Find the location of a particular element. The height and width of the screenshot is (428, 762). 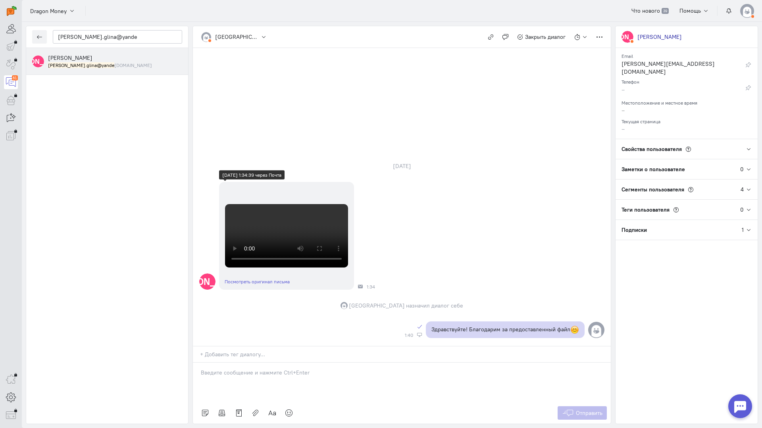

a: Посмотреть оригинал письма is located at coordinates (257, 282).